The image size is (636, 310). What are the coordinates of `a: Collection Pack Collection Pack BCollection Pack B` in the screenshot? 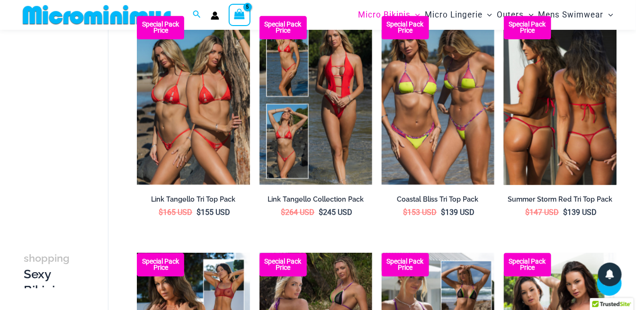 It's located at (316, 100).